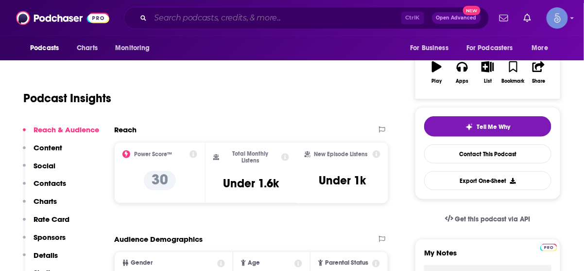  What do you see at coordinates (539, 72) in the screenshot?
I see `button: Share` at bounding box center [539, 72].